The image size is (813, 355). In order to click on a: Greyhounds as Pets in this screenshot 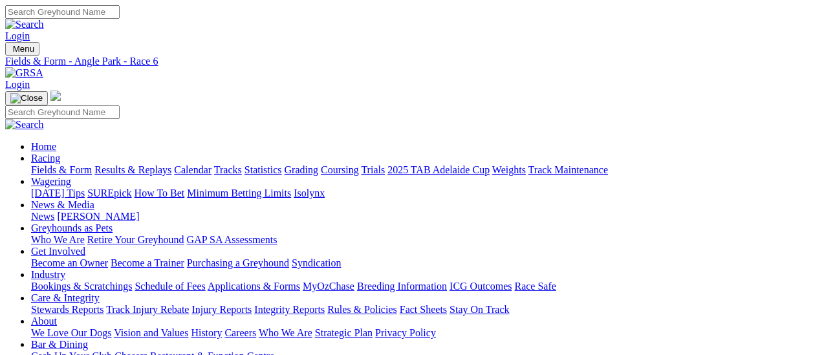, I will do `click(72, 228)`.